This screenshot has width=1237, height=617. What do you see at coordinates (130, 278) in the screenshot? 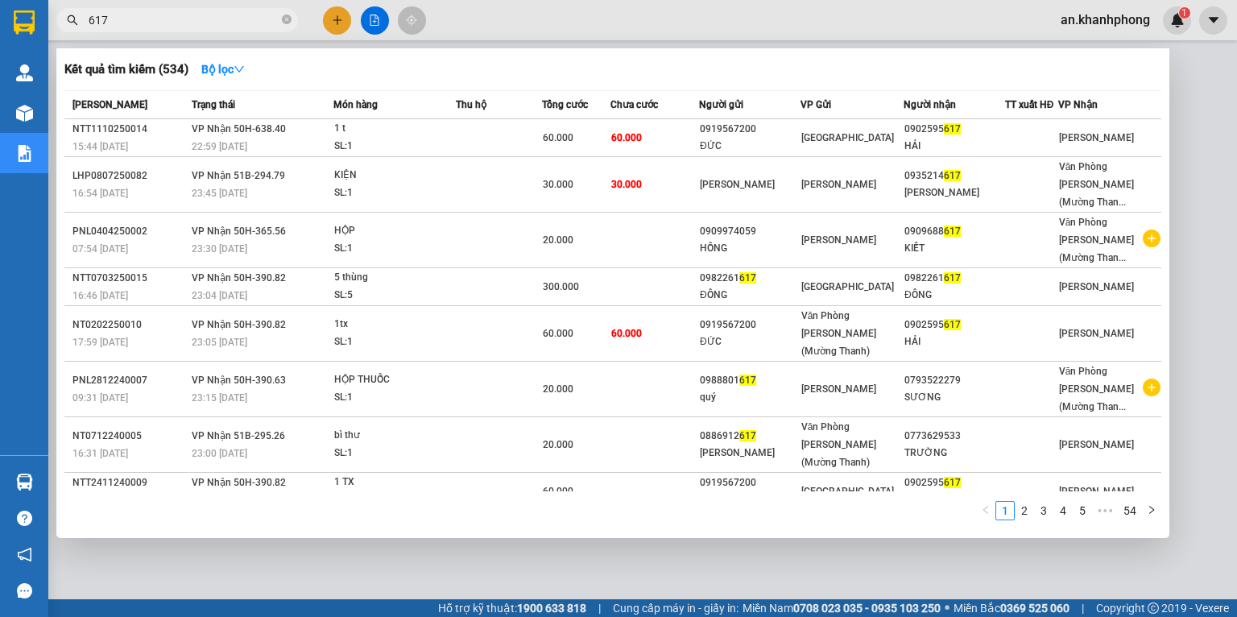
I see `div: NTT0703250015` at bounding box center [130, 278].